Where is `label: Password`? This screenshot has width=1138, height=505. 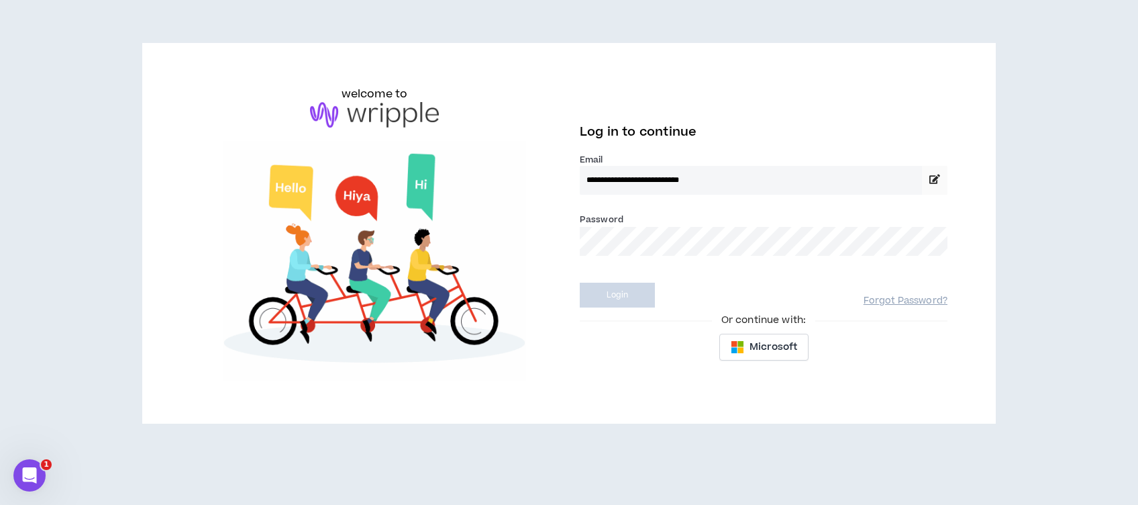 label: Password is located at coordinates (601, 219).